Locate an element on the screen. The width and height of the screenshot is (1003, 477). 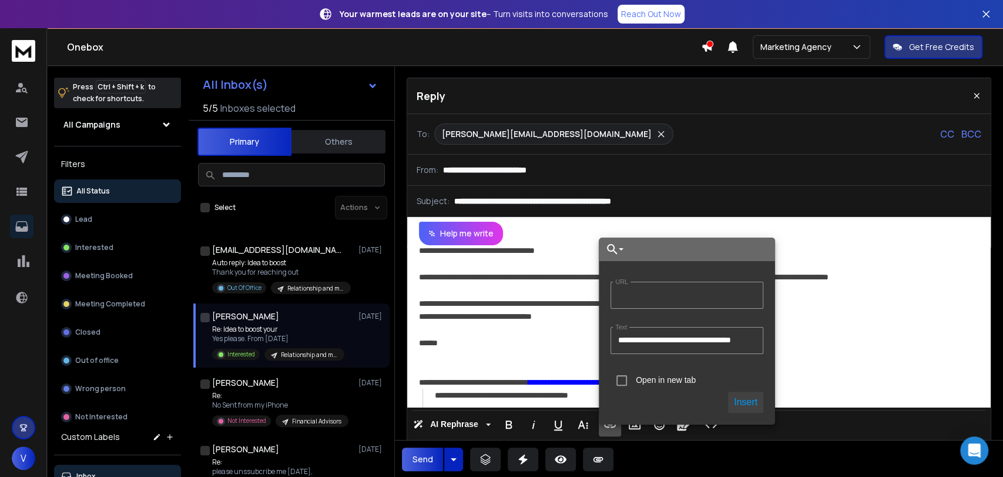
p: No Sent from my iPhone is located at coordinates (280, 405).